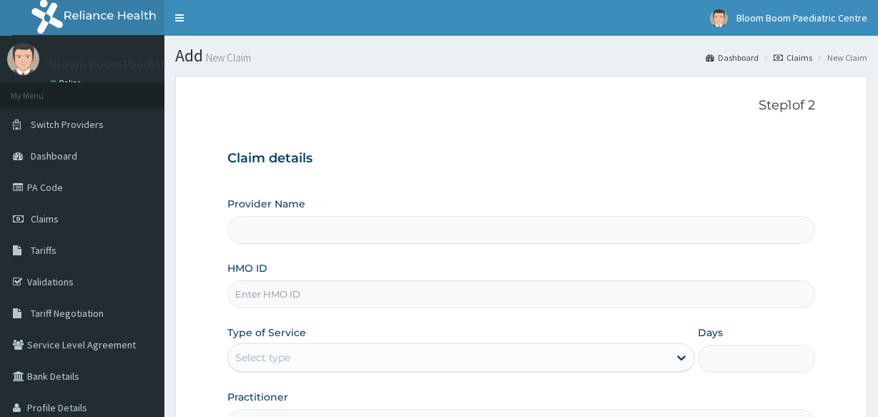 This screenshot has height=417, width=878. Describe the element at coordinates (521, 294) in the screenshot. I see `input: Enter HMO ID` at that location.